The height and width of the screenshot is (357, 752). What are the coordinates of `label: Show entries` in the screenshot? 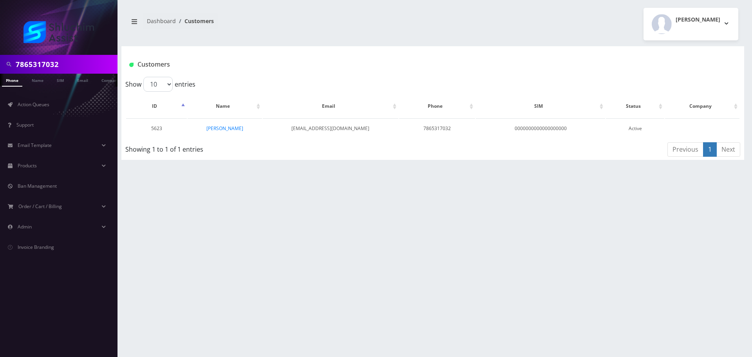 It's located at (160, 84).